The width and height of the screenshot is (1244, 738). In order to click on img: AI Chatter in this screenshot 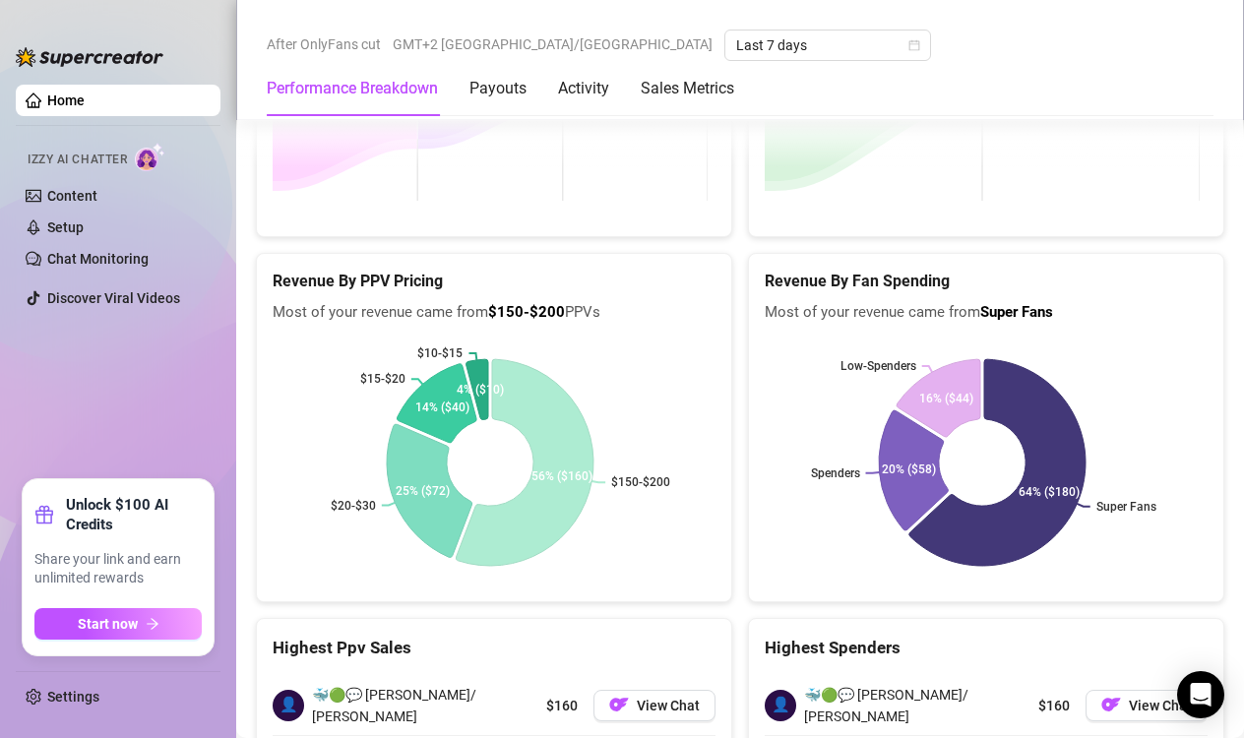, I will do `click(150, 156)`.